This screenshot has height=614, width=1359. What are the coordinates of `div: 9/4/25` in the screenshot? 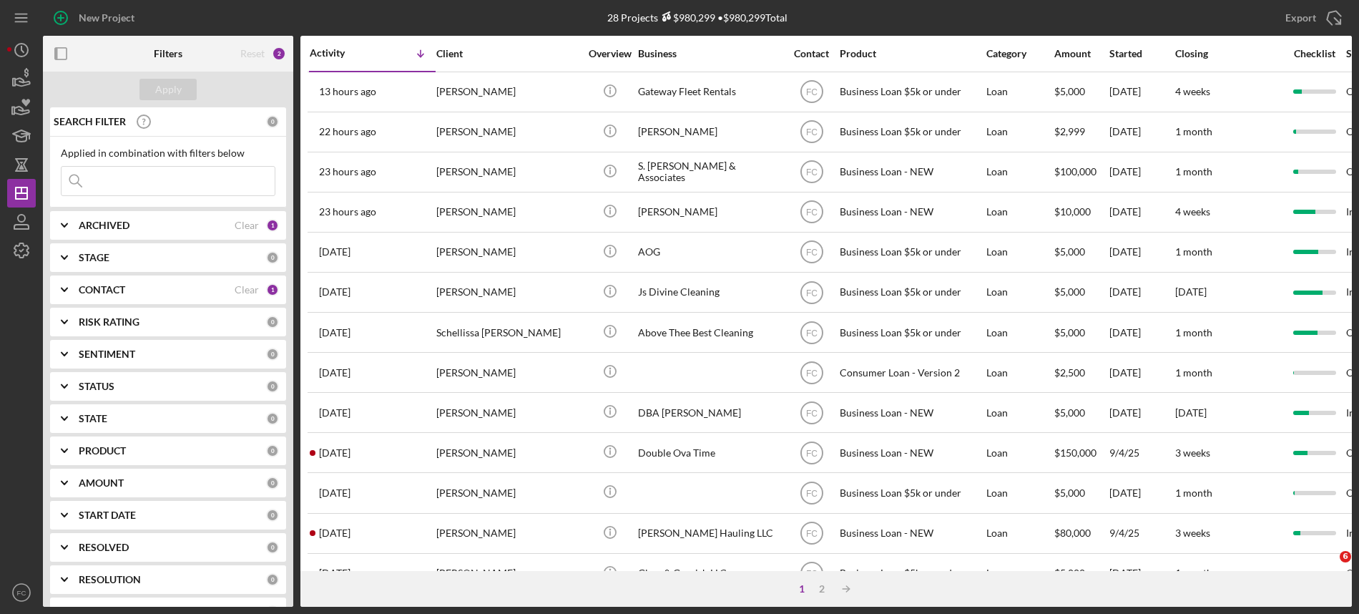 It's located at (1141, 533).